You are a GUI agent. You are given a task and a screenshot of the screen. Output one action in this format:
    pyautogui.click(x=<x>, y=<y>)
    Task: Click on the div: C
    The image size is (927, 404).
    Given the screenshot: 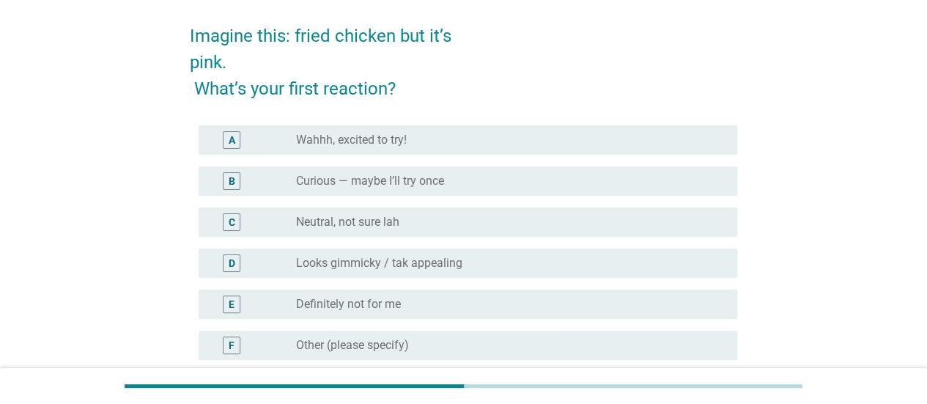 What is the action you would take?
    pyautogui.click(x=231, y=221)
    